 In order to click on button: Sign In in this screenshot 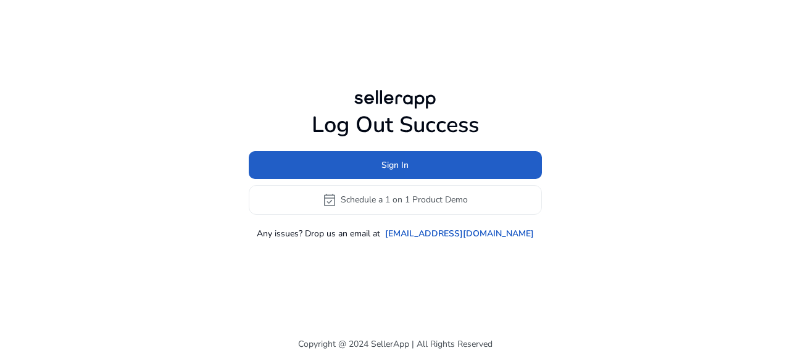, I will do `click(395, 165)`.